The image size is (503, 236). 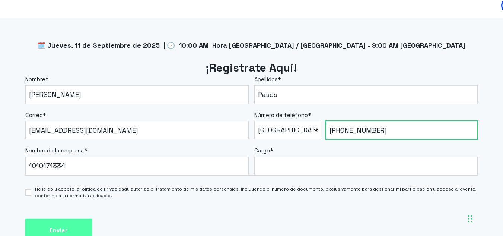 What do you see at coordinates (252, 68) in the screenshot?
I see `h2: ¡Registrate Aqui!` at bounding box center [252, 68].